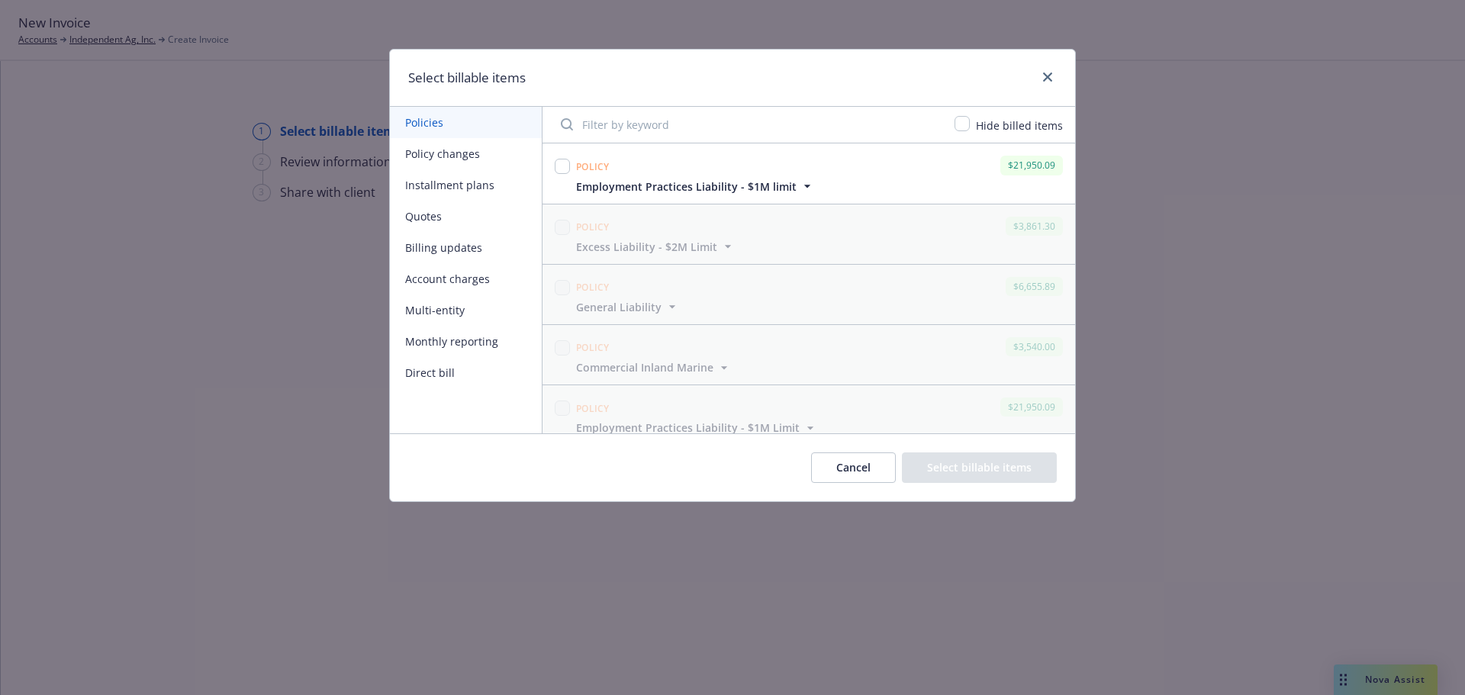 The width and height of the screenshot is (1465, 695). What do you see at coordinates (465, 247) in the screenshot?
I see `button: Billing updates` at bounding box center [465, 247].